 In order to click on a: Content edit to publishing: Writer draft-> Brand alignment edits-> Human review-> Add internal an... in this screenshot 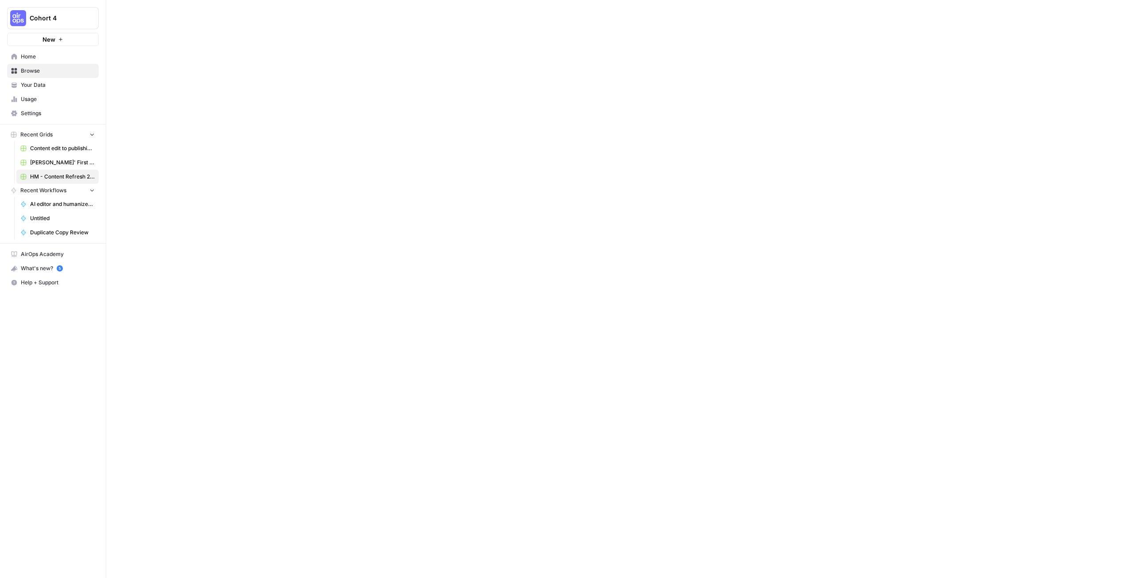, I will do `click(58, 148)`.